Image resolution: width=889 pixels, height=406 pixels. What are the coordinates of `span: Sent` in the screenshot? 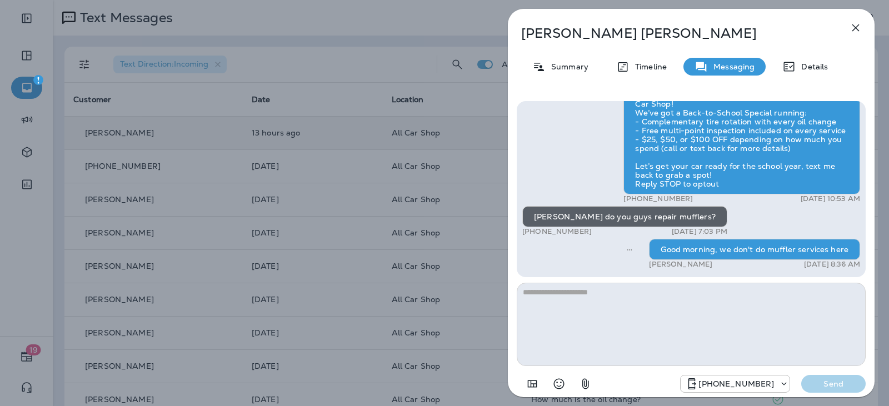 It's located at (629, 249).